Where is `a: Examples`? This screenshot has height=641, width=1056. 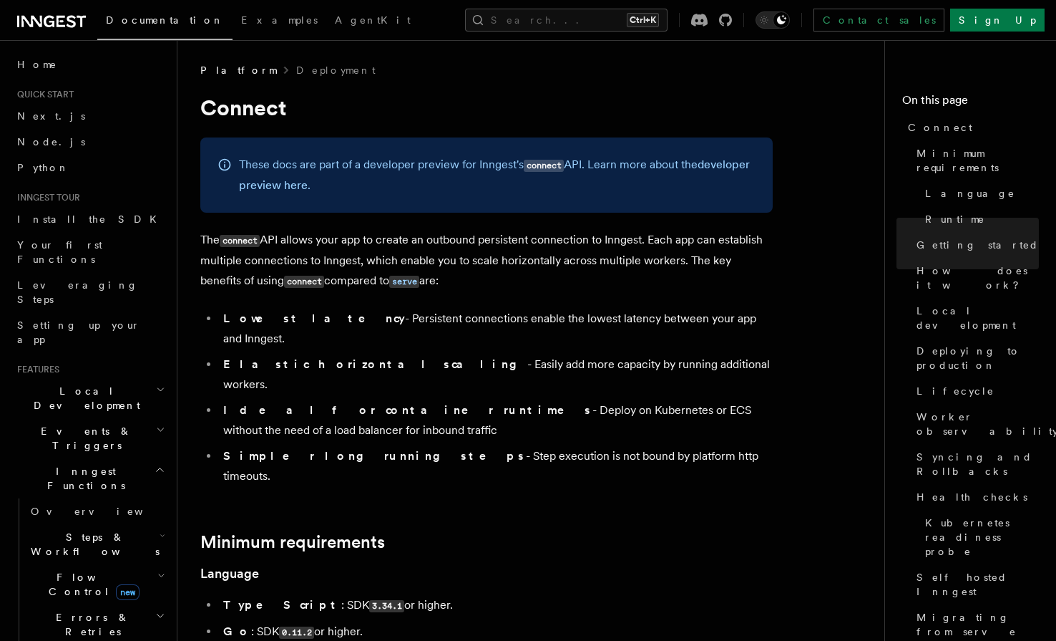
a: Examples is located at coordinates (279, 21).